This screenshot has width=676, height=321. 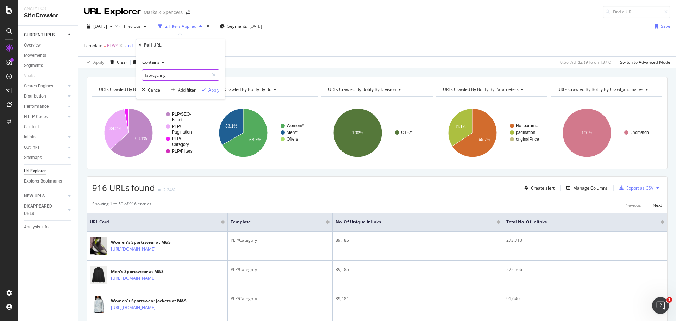 I want to click on a: DISAPPEARED URLS, so click(x=45, y=210).